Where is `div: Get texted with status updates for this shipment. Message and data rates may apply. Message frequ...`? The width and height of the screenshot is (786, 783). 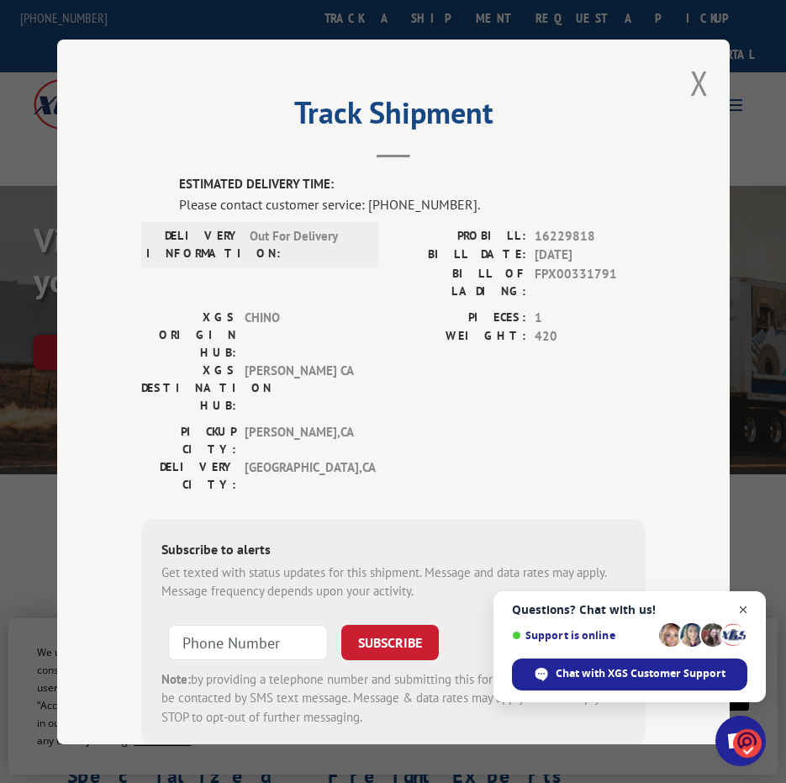
div: Get texted with status updates for this shipment. Message and data rates may apply. Message frequ... is located at coordinates (394, 581).